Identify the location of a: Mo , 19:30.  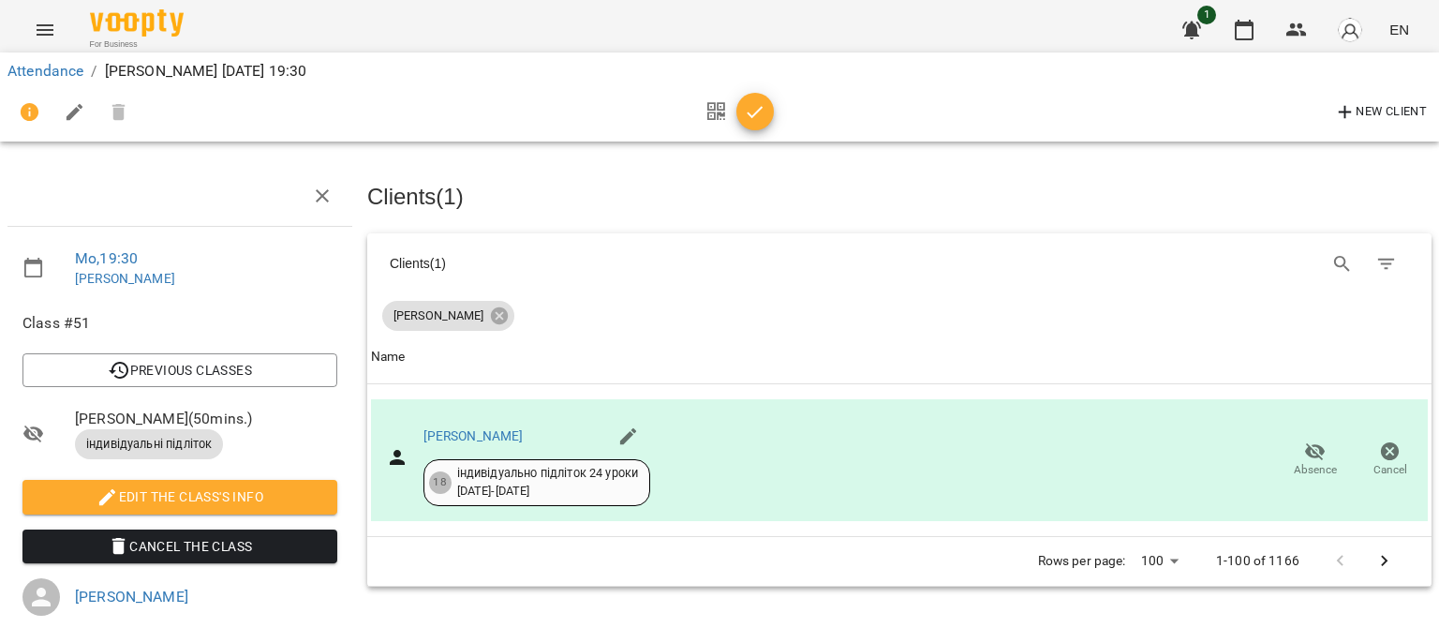
(106, 258).